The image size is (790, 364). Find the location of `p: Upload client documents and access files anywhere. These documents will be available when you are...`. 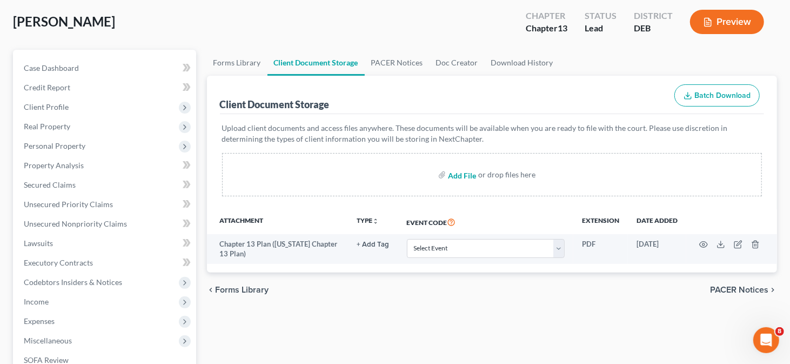

p: Upload client documents and access files anywhere. These documents will be available when you are... is located at coordinates (492, 133).